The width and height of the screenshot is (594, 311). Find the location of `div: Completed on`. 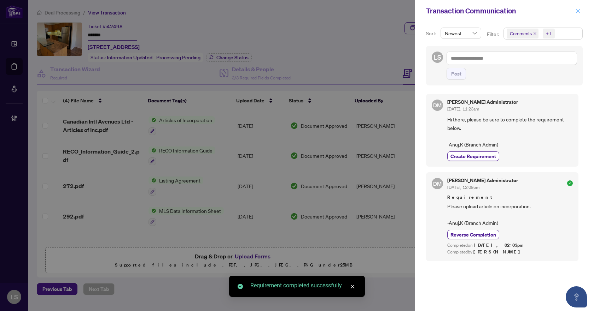

div: Completed on is located at coordinates (510, 246).